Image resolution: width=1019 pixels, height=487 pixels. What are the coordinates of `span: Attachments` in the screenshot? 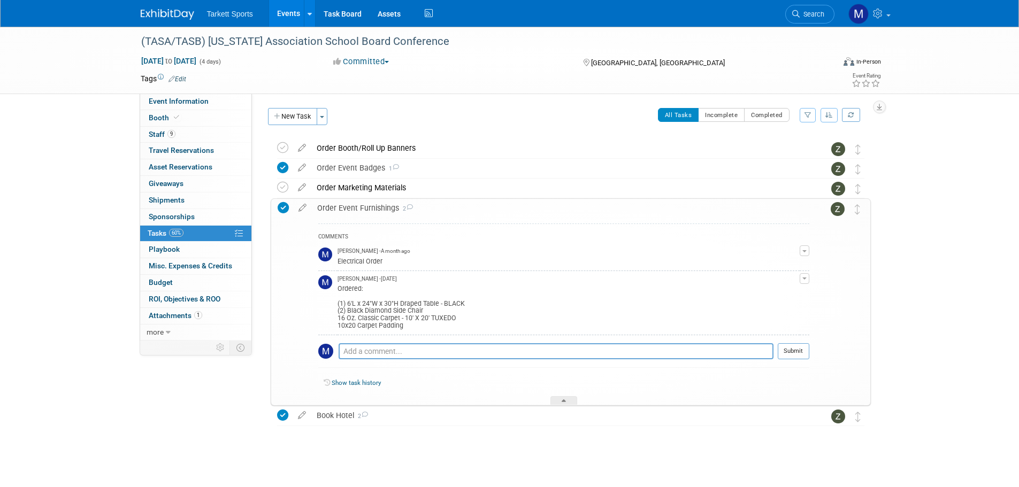 It's located at (175, 316).